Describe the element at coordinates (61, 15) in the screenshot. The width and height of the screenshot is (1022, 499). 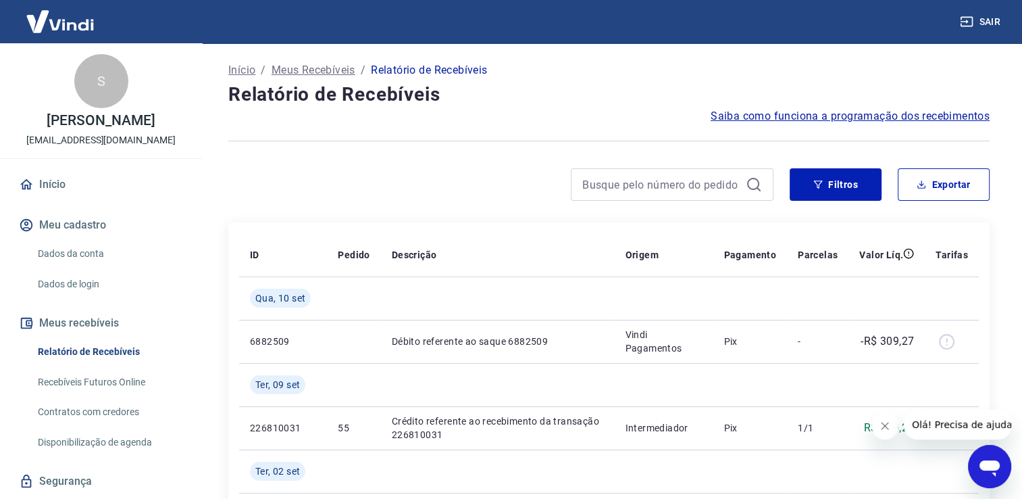
I see `span: Olá! Precisa de ajuda?` at that location.